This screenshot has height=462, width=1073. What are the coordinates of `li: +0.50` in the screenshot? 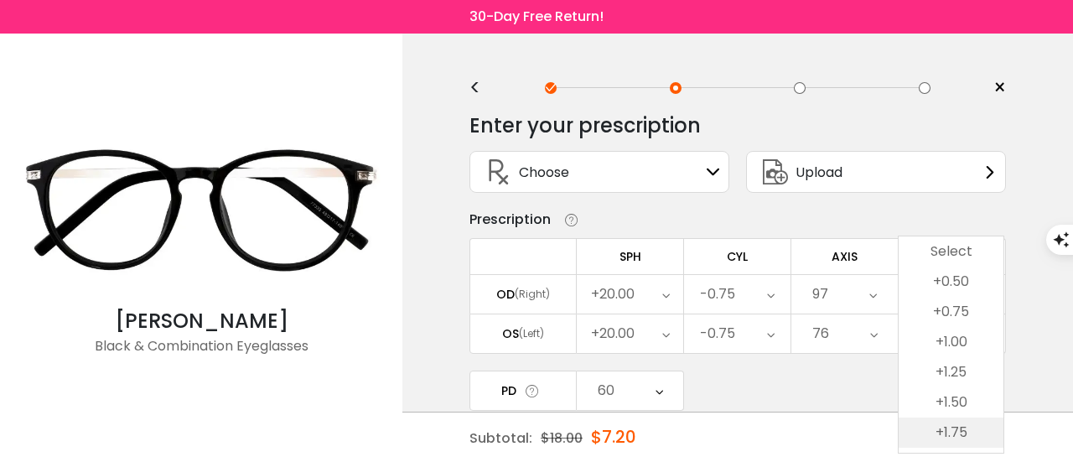 It's located at (951, 282).